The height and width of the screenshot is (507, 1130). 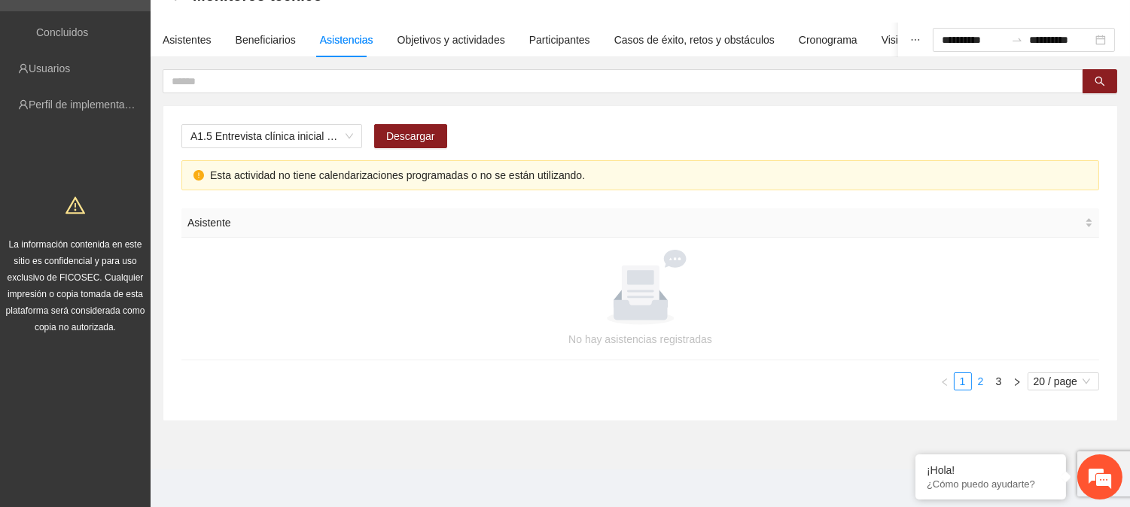 I want to click on span: warning, so click(x=75, y=206).